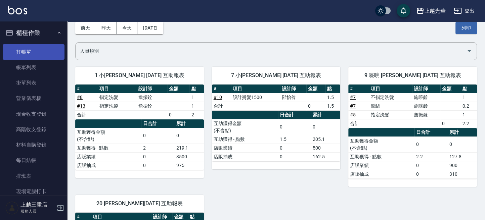  I want to click on td: 205.1, so click(326, 139).